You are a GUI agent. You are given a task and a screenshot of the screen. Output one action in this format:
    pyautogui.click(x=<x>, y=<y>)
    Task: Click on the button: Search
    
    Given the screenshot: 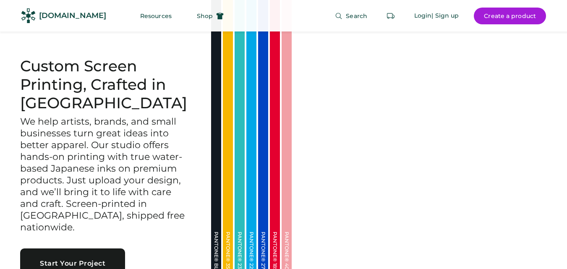 What is the action you would take?
    pyautogui.click(x=351, y=16)
    